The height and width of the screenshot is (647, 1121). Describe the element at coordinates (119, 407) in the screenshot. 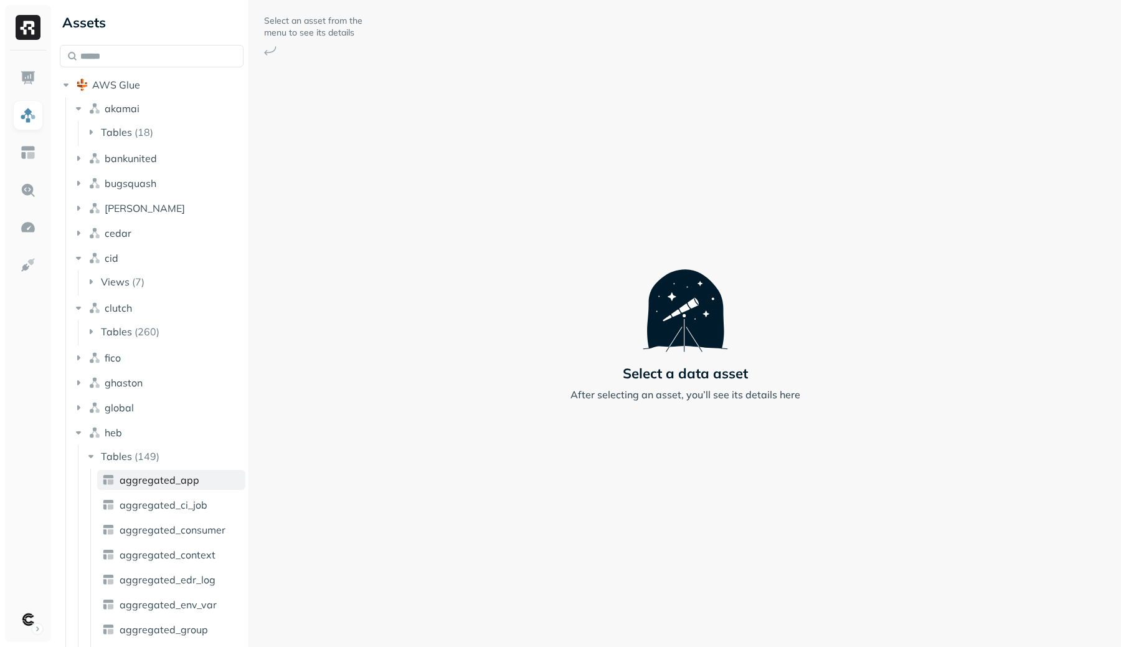

I see `span: global` at that location.